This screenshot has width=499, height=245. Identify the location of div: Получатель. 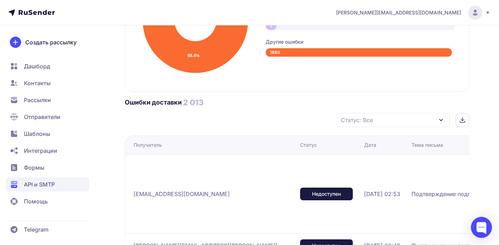
(148, 145).